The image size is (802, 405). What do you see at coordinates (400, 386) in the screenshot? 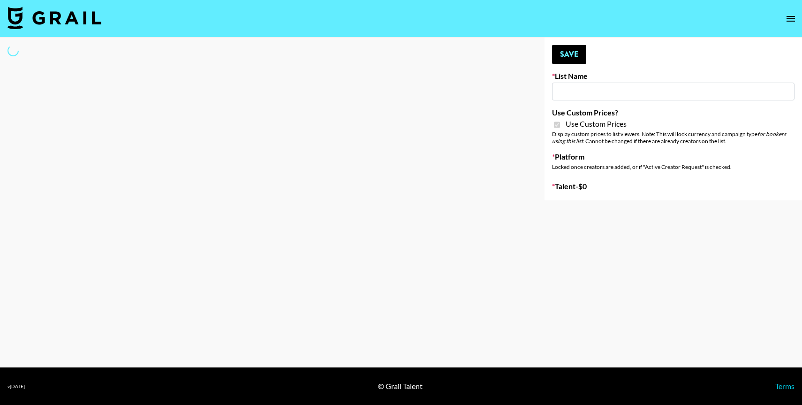
I see `div: © Grail Talent` at bounding box center [400, 386].